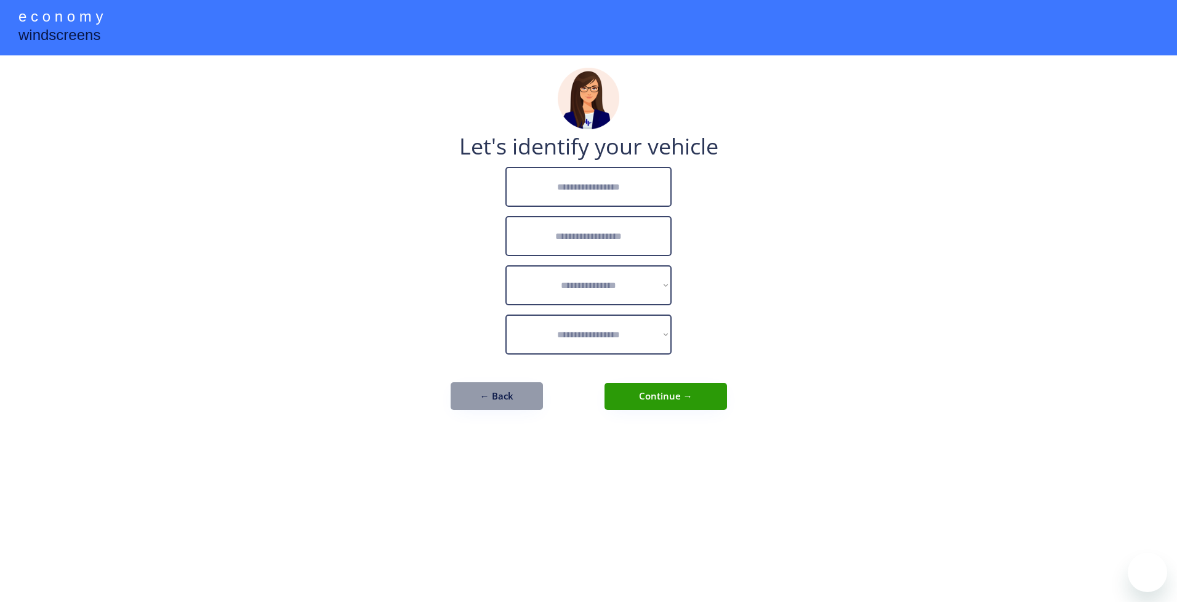 The width and height of the screenshot is (1177, 602). What do you see at coordinates (497, 396) in the screenshot?
I see `button: ← Back` at bounding box center [497, 396].